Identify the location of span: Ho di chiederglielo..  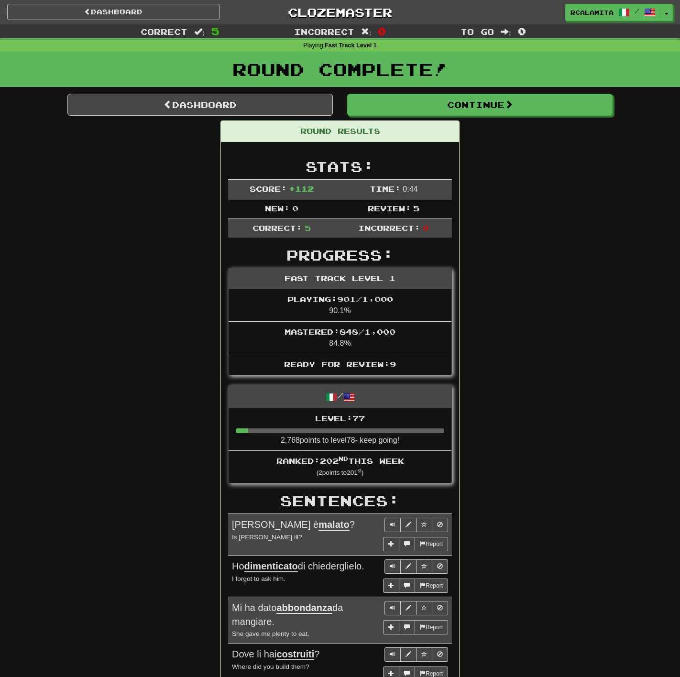
(298, 567).